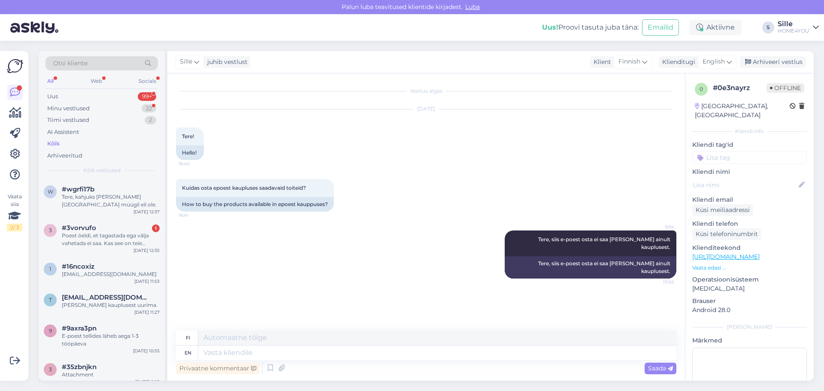 The image size is (824, 391). What do you see at coordinates (590, 27) in the screenshot?
I see `div: Proovi tasuta juba täna:` at bounding box center [590, 27].